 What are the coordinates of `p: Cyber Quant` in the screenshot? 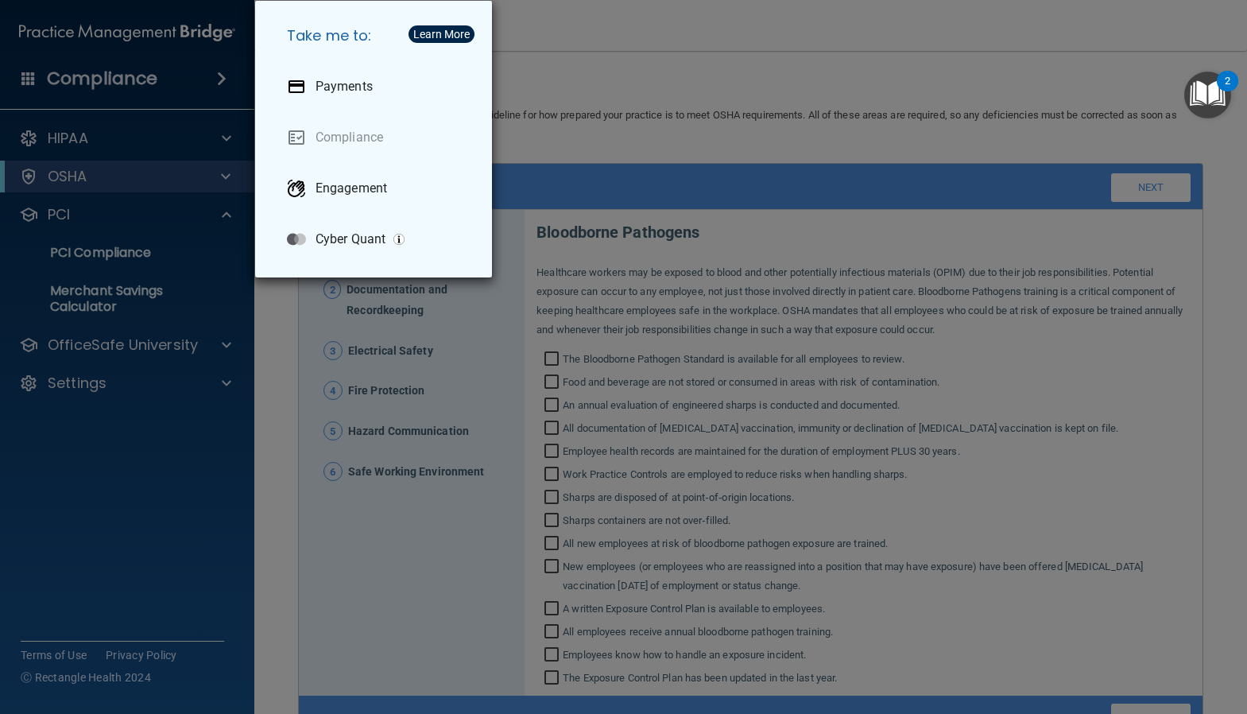 It's located at (350, 239).